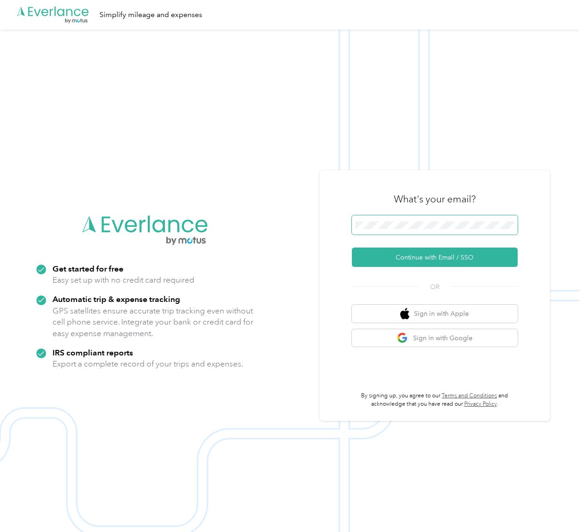  Describe the element at coordinates (435, 313) in the screenshot. I see `button: apple logoSign in with Apple` at that location.